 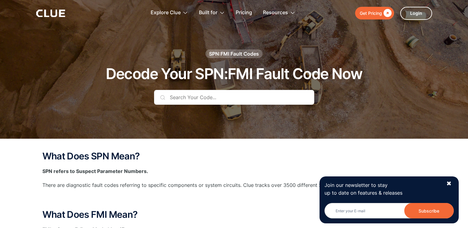 What do you see at coordinates (234, 156) in the screenshot?
I see `h2: What Does SPN Mean?` at bounding box center [234, 156].